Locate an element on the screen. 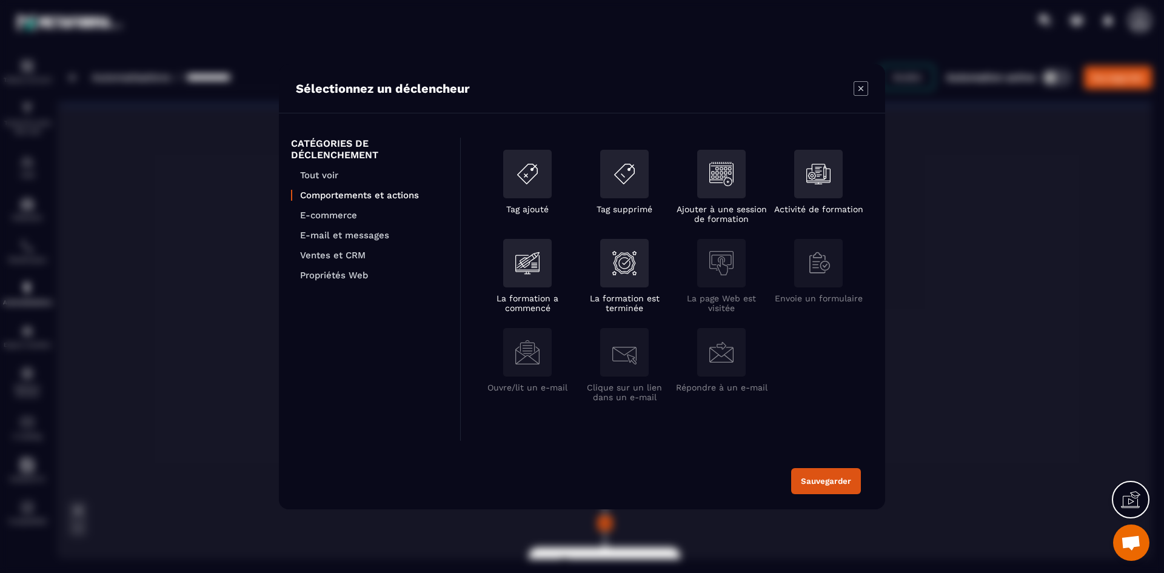  p: Tout voir is located at coordinates (374, 175).